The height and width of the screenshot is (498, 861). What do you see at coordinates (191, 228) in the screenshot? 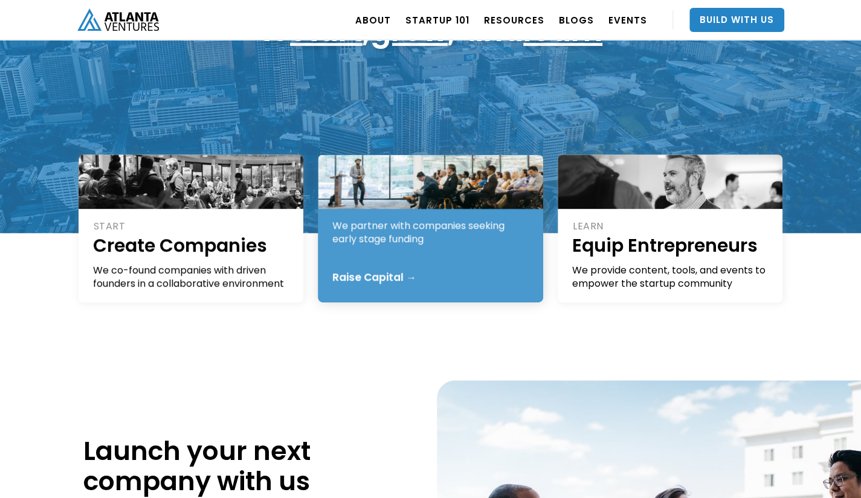
I see `a: STARTCreate CompaniesWe co-found companies with driven founders in a collaborative environment` at bounding box center [191, 228].